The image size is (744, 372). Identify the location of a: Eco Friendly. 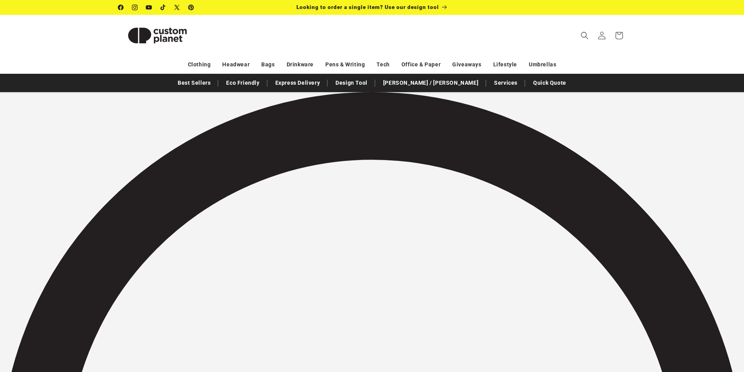
(243, 83).